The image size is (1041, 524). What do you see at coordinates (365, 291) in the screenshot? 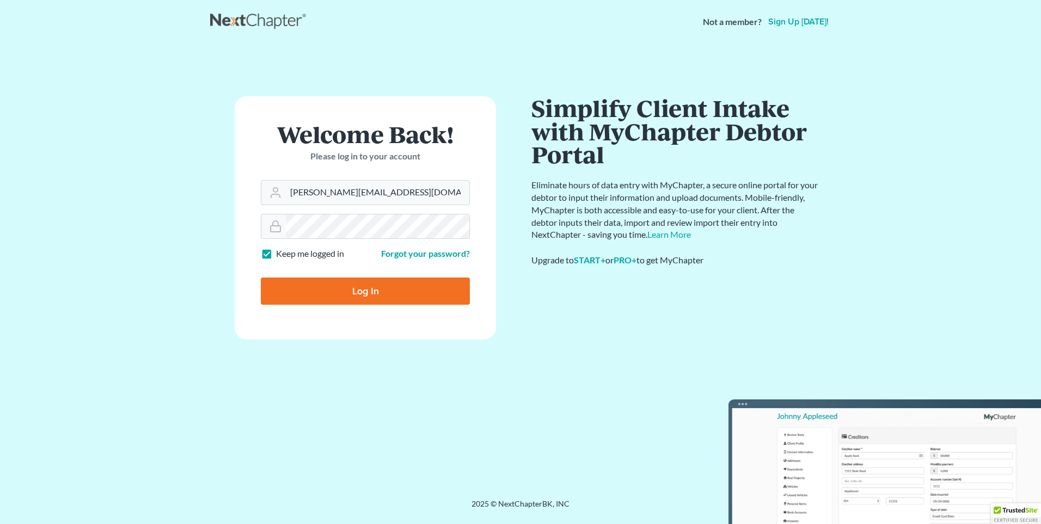
I see `input: Log In` at bounding box center [365, 291].